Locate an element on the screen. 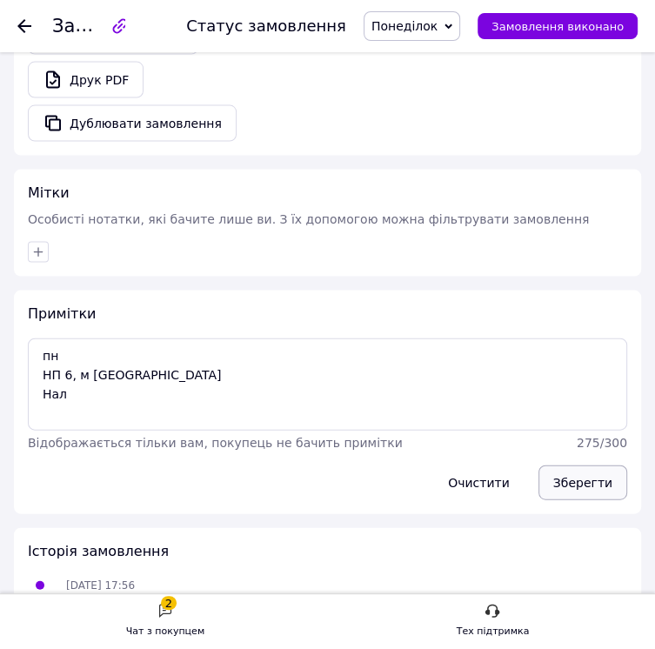 The image size is (655, 649). div: Повернутися назад is located at coordinates (24, 26).